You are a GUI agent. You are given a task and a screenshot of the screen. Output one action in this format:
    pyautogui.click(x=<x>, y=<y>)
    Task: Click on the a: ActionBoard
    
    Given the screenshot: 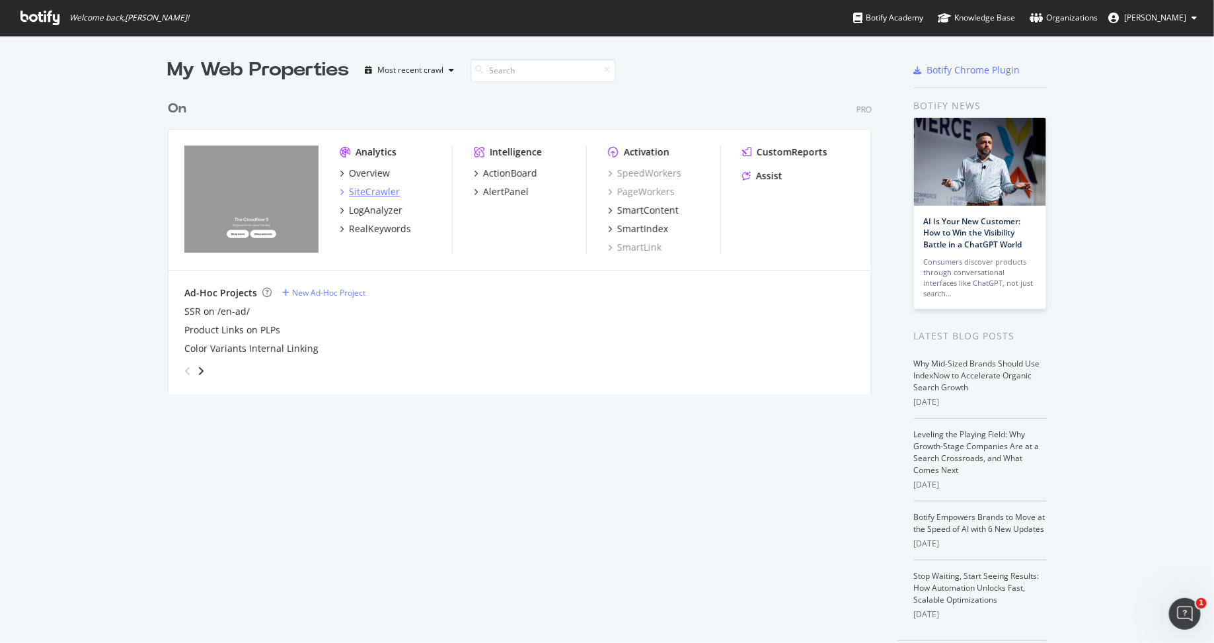 What is the action you would take?
    pyautogui.click(x=506, y=173)
    